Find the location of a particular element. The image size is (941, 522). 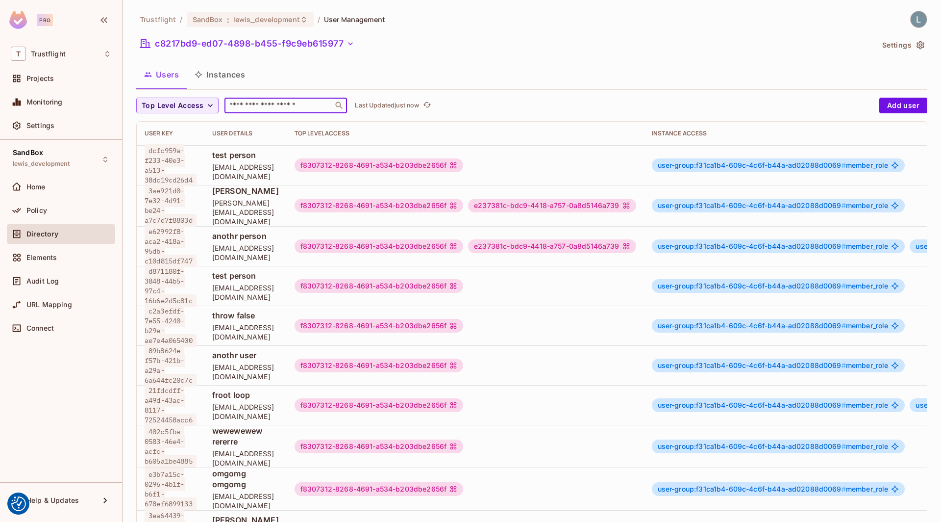

div: User Details is located at coordinates (246, 133).